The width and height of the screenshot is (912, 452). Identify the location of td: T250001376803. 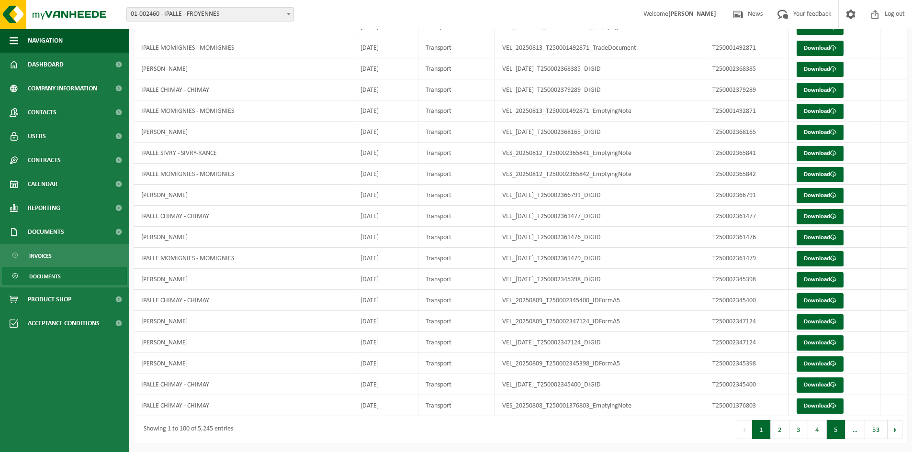
(747, 406).